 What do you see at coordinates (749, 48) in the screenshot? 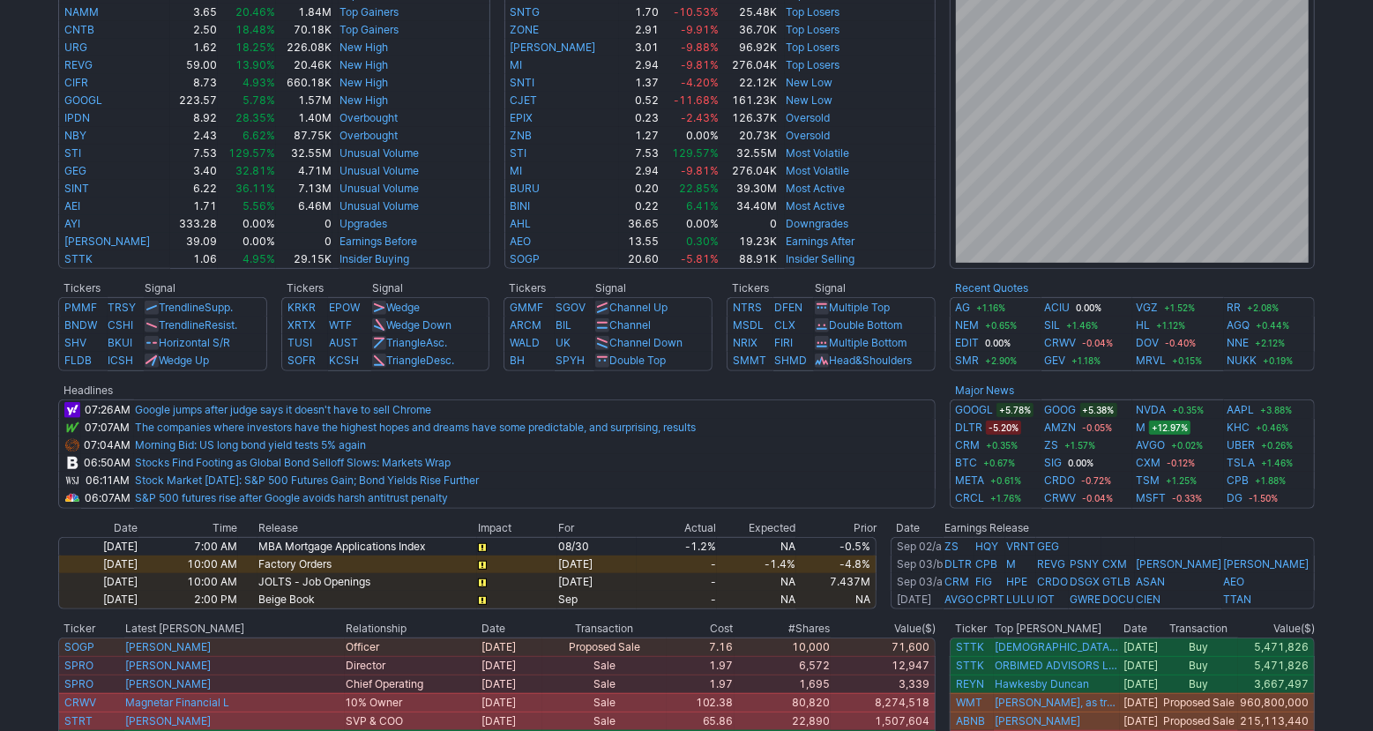
I see `td: 96.92K` at bounding box center [749, 48].